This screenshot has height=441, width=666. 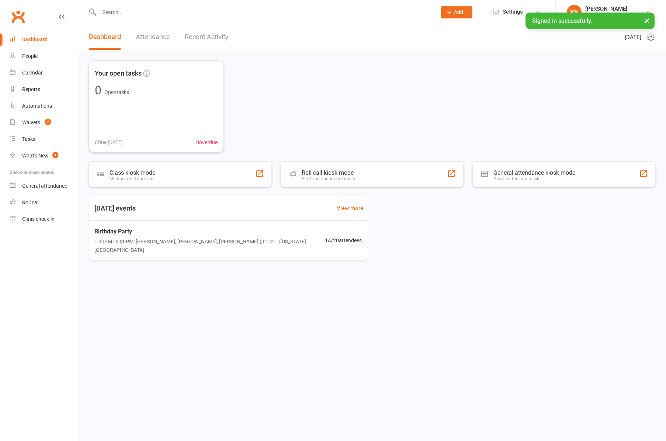 What do you see at coordinates (38, 219) in the screenshot?
I see `div: Class check-in` at bounding box center [38, 219].